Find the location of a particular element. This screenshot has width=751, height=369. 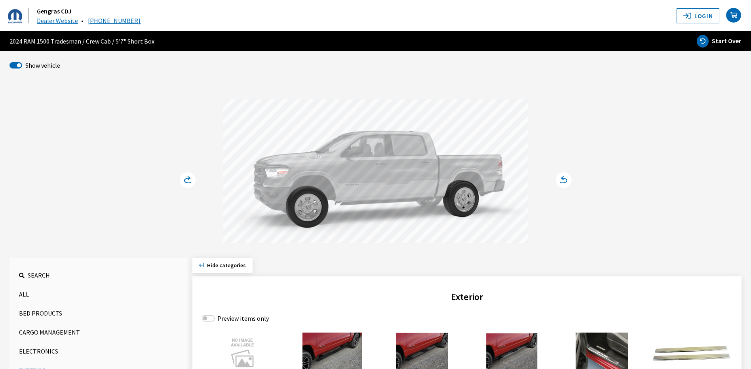

h2: Exterior is located at coordinates (467, 297).